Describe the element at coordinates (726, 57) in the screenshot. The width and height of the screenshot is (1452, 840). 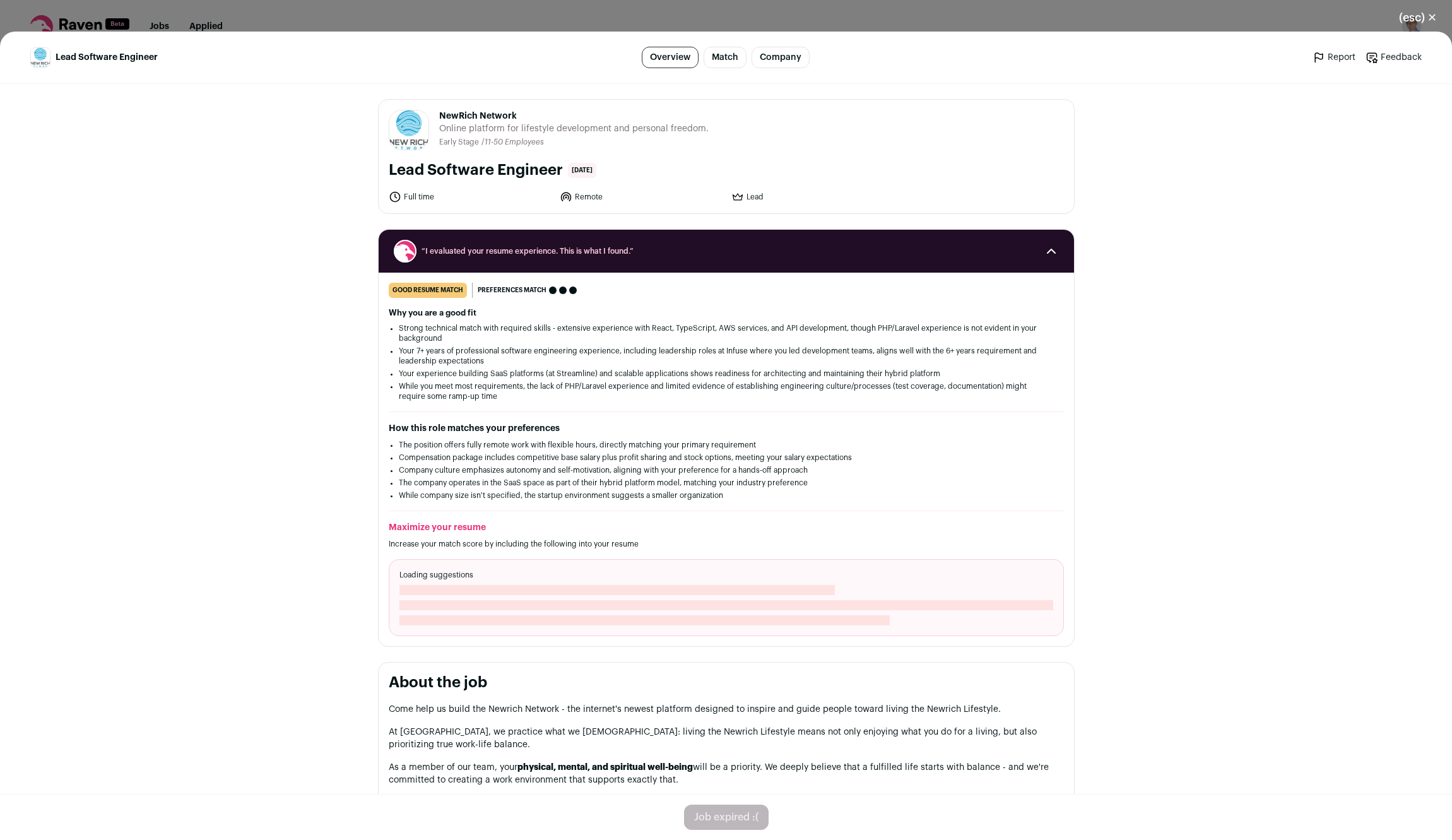
I see `a: Match` at that location.